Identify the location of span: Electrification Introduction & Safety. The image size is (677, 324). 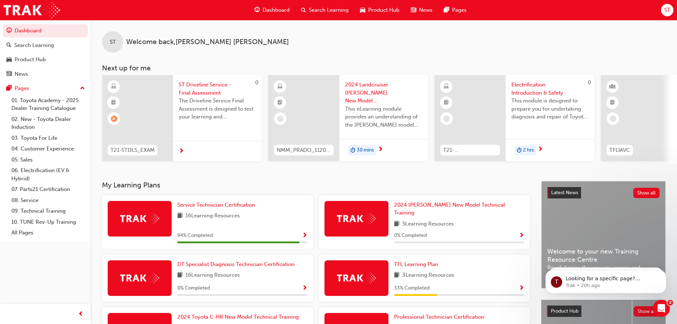
(550, 89).